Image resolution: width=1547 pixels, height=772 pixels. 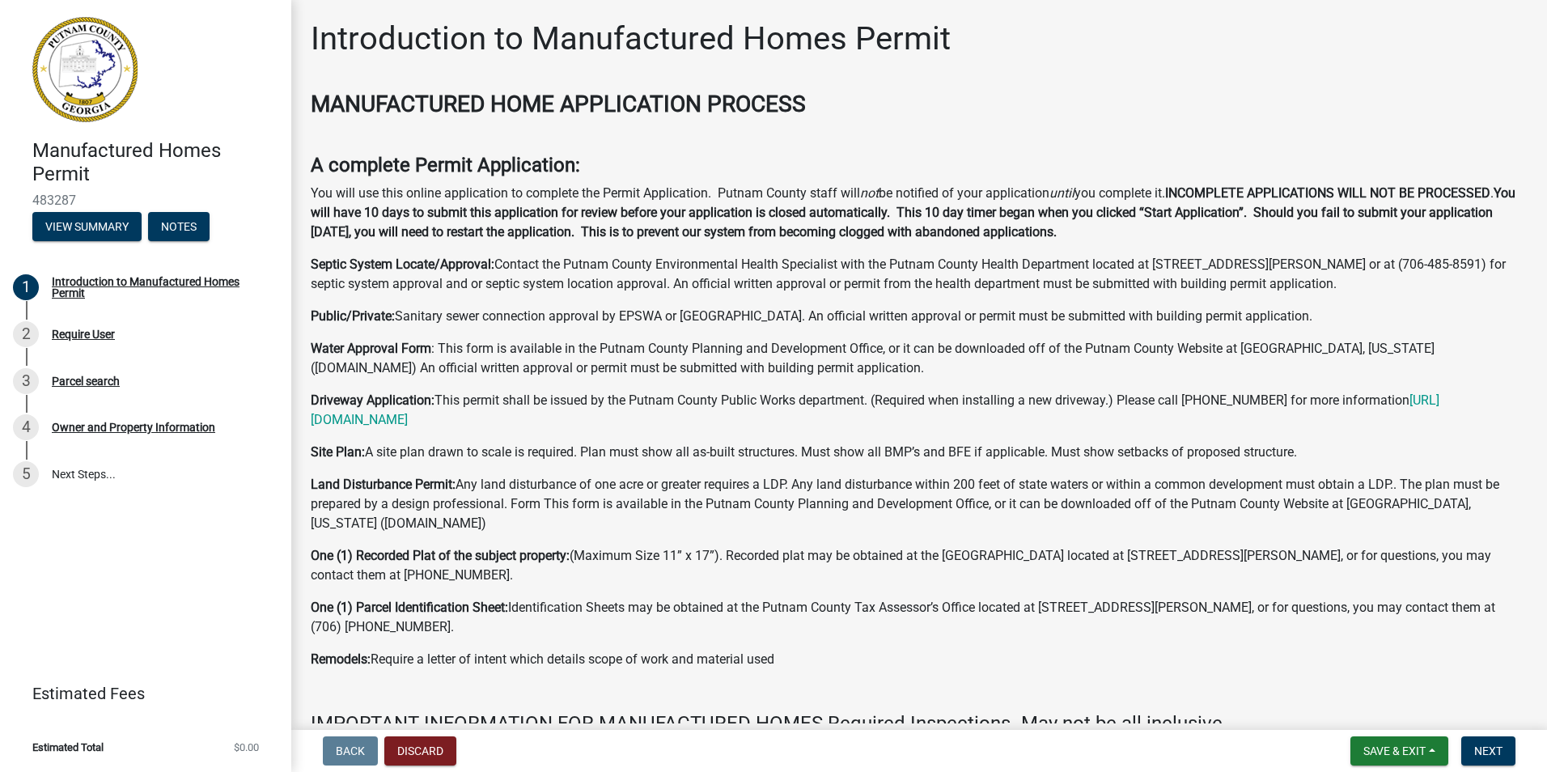 I want to click on strong: You will have 10 days to submit this application for review before your application is closed aut..., so click(x=913, y=212).